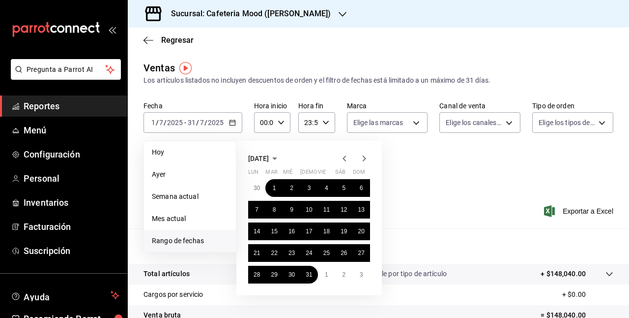 The image size is (629, 318). What do you see at coordinates (361, 274) in the screenshot?
I see `abbr: 3 de agosto de 2025` at bounding box center [361, 274].